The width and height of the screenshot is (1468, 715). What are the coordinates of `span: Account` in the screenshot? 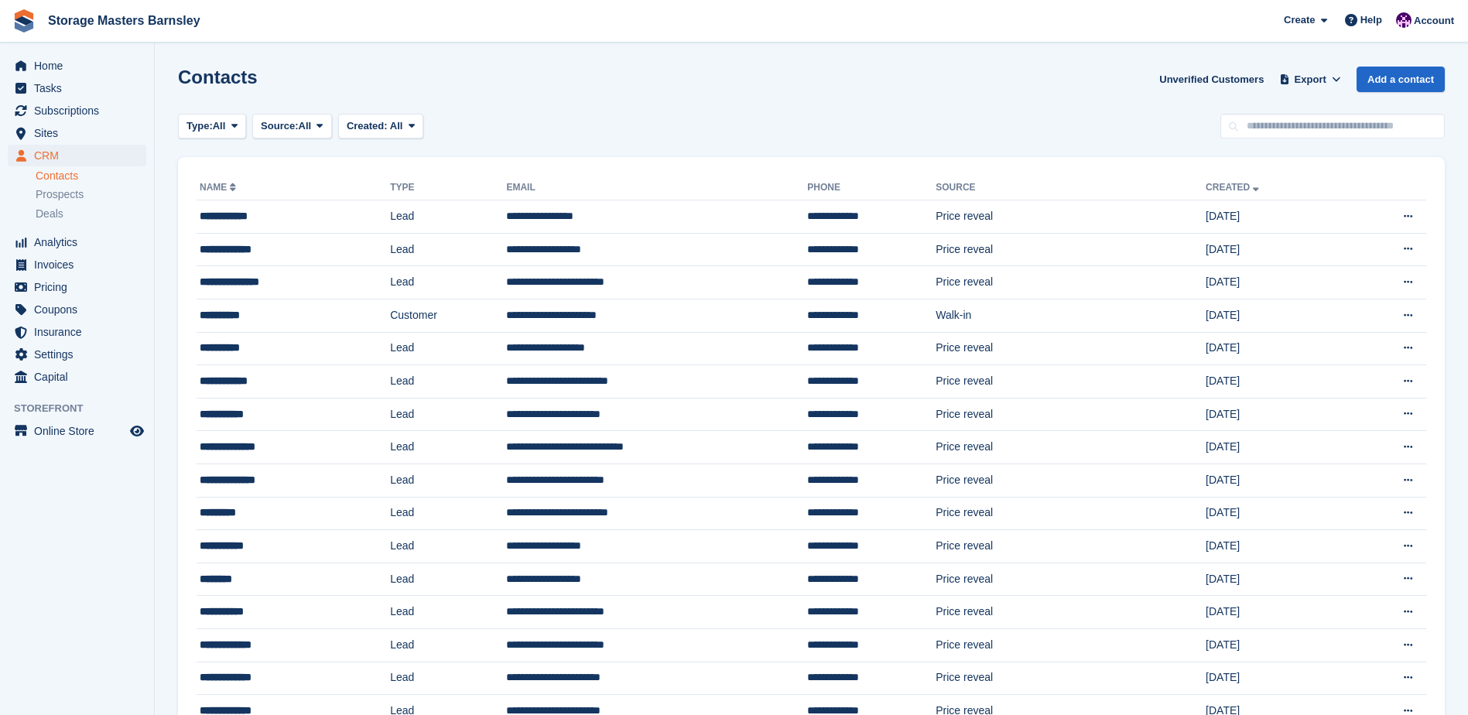 It's located at (1434, 21).